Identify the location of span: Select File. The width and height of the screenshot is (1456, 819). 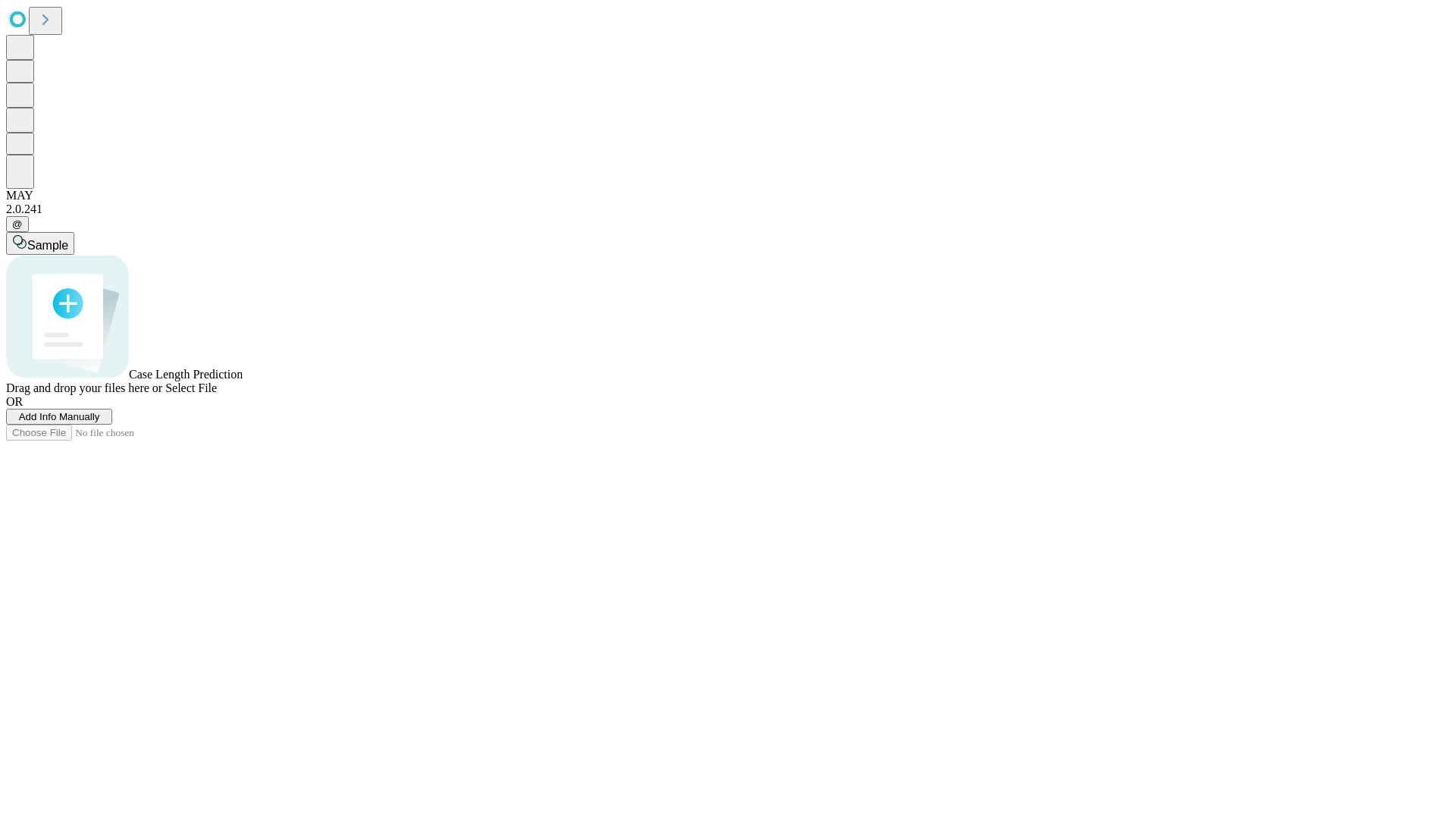
(191, 387).